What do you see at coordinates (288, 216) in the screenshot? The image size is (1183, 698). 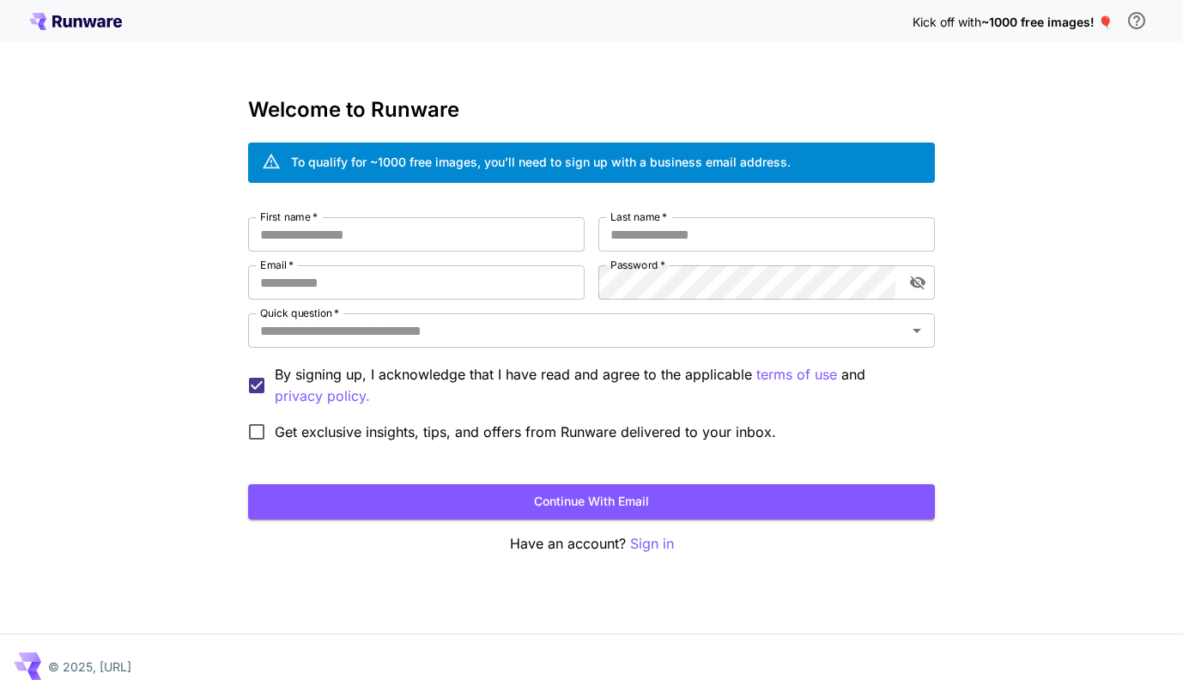 I see `label: First name` at bounding box center [288, 216].